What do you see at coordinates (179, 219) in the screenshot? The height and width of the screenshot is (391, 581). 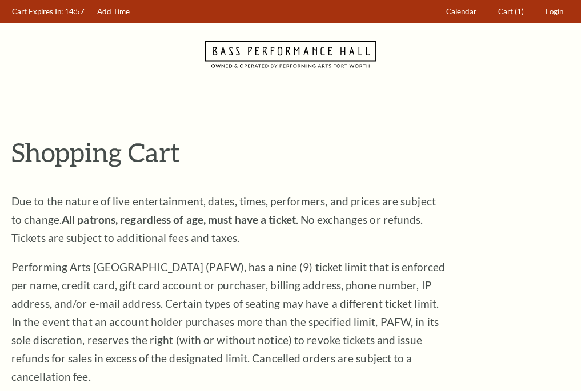 I see `strong: All patrons, regardless of age, must have a ticket` at bounding box center [179, 219].